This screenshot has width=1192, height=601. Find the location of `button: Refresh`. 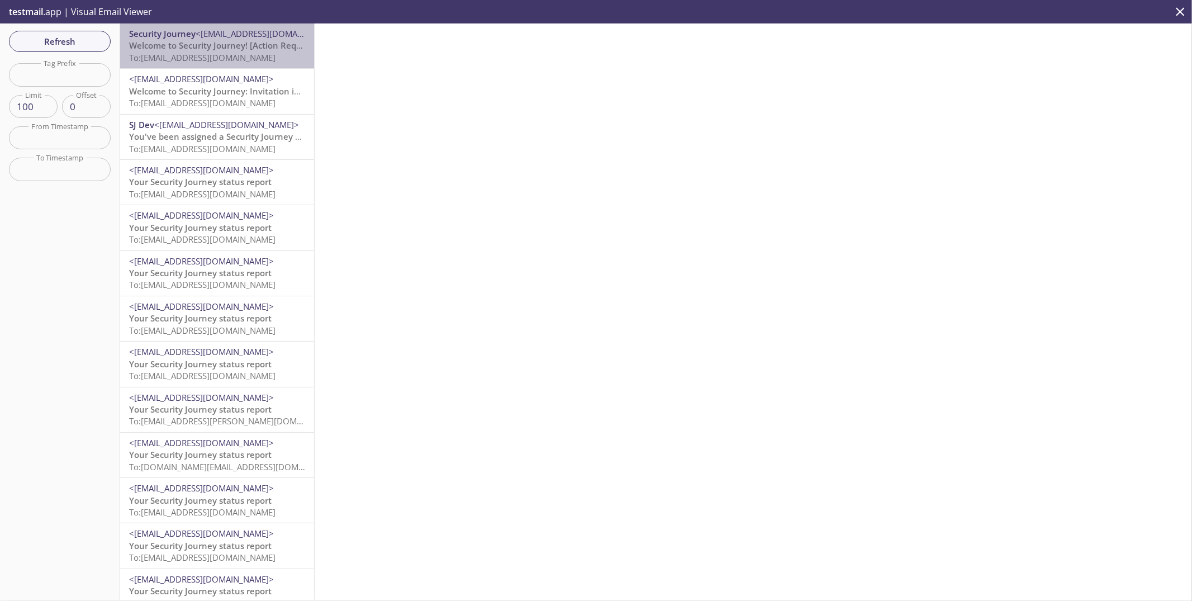

button: Refresh is located at coordinates (60, 41).